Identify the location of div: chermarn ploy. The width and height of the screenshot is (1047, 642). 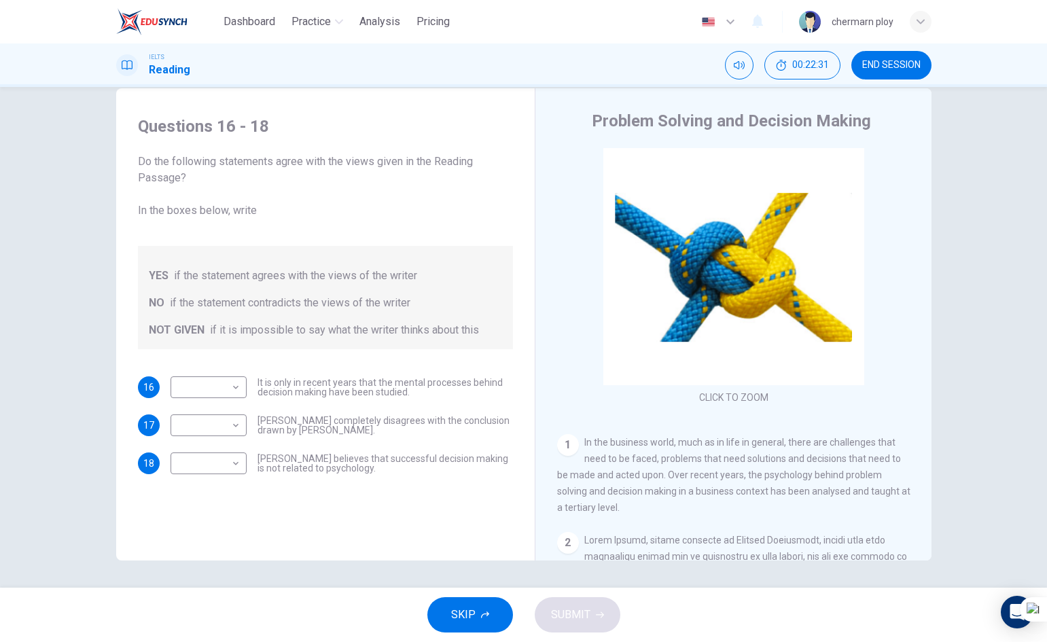
(862, 22).